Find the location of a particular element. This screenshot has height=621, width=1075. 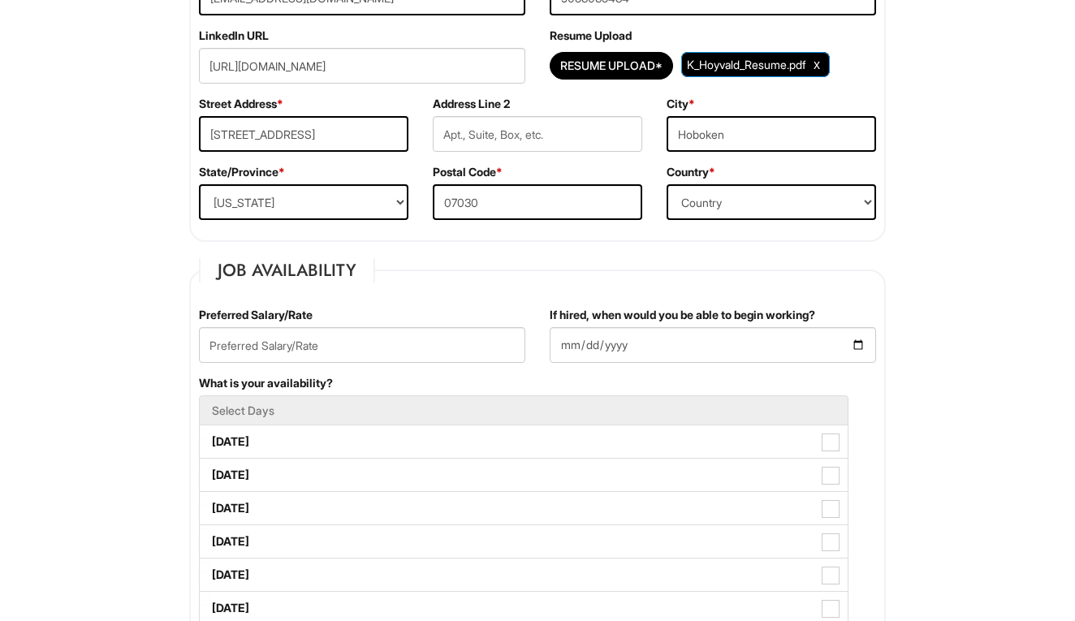

label: LinkedIn URL is located at coordinates (234, 36).